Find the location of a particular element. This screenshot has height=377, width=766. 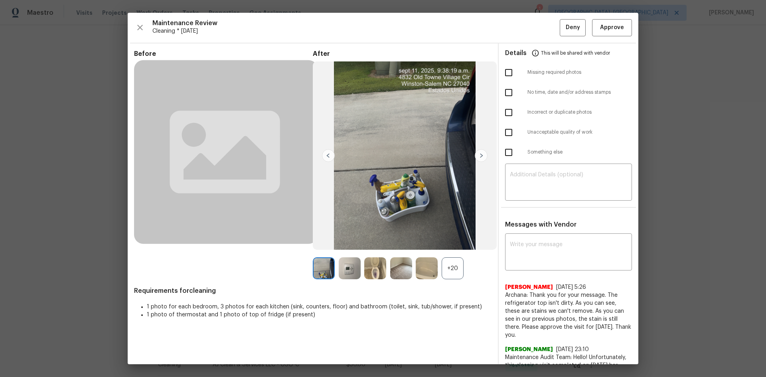

span: This will be shared with vendor is located at coordinates (575, 53).